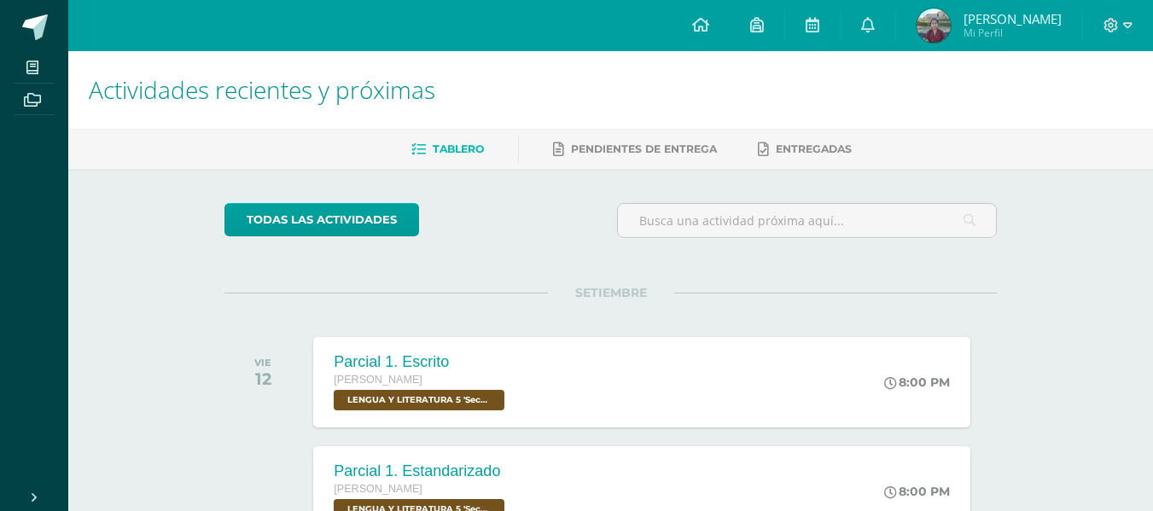 Image resolution: width=1153 pixels, height=511 pixels. Describe the element at coordinates (644, 149) in the screenshot. I see `span: Pendientes de entrega` at that location.